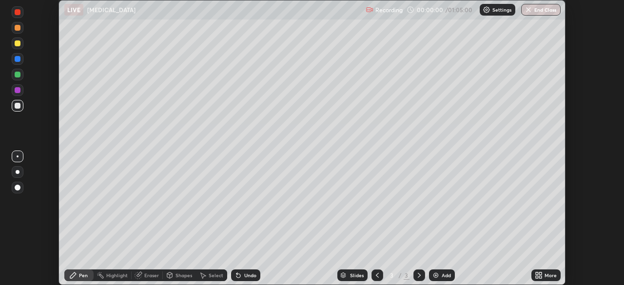 This screenshot has width=624, height=285. Describe the element at coordinates (446, 276) in the screenshot. I see `div: Add` at that location.